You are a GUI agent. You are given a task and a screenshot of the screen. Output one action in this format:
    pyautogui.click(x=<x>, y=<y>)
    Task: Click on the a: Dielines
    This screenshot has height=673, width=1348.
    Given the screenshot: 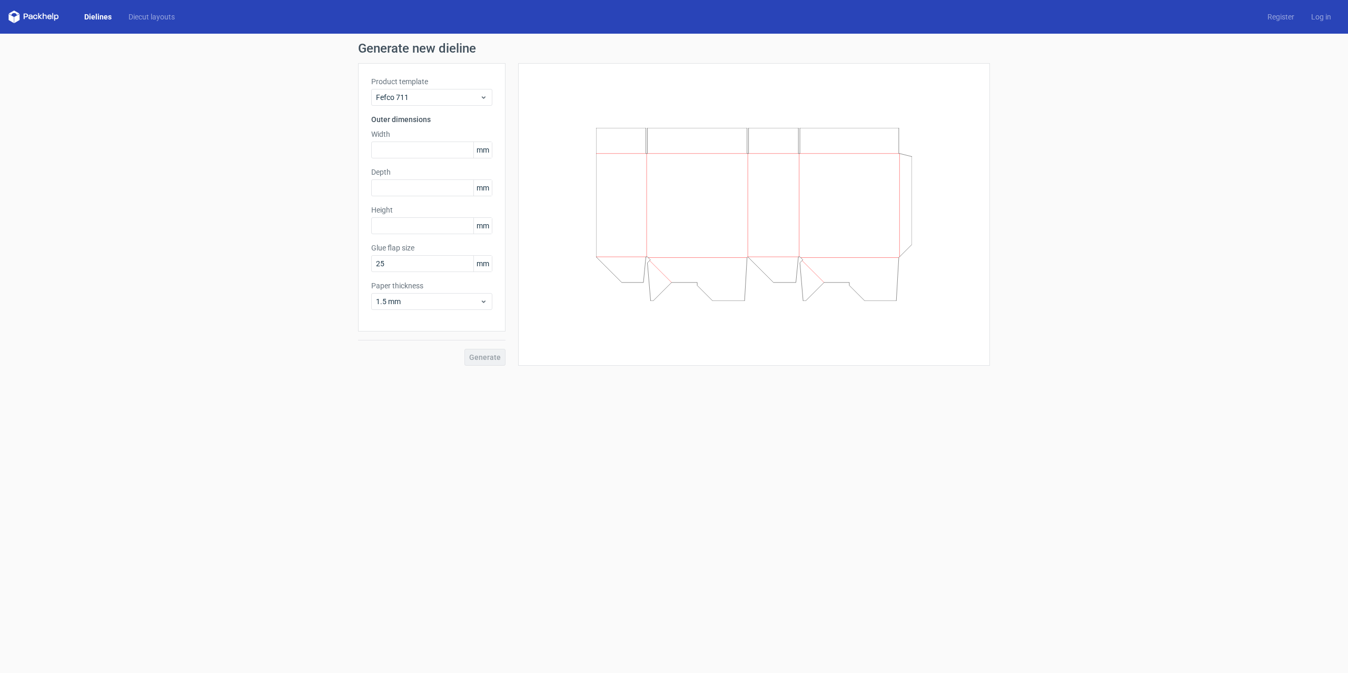 What is the action you would take?
    pyautogui.click(x=98, y=17)
    